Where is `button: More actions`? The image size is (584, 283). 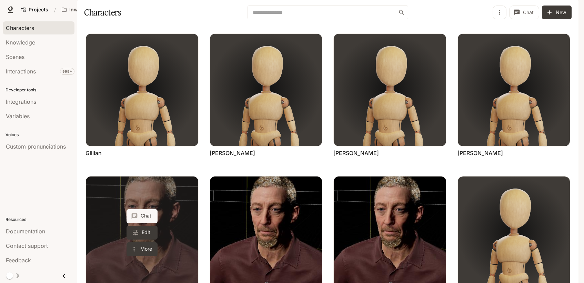
button: More actions is located at coordinates (142, 249).